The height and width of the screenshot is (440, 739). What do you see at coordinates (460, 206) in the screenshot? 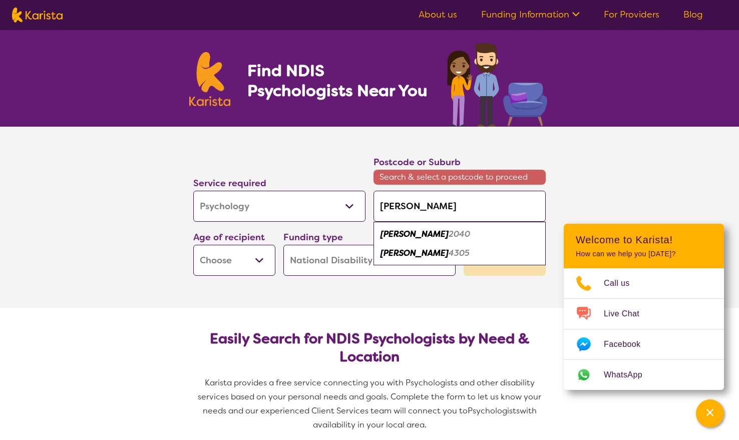
I see `input: Type` at bounding box center [460, 206].